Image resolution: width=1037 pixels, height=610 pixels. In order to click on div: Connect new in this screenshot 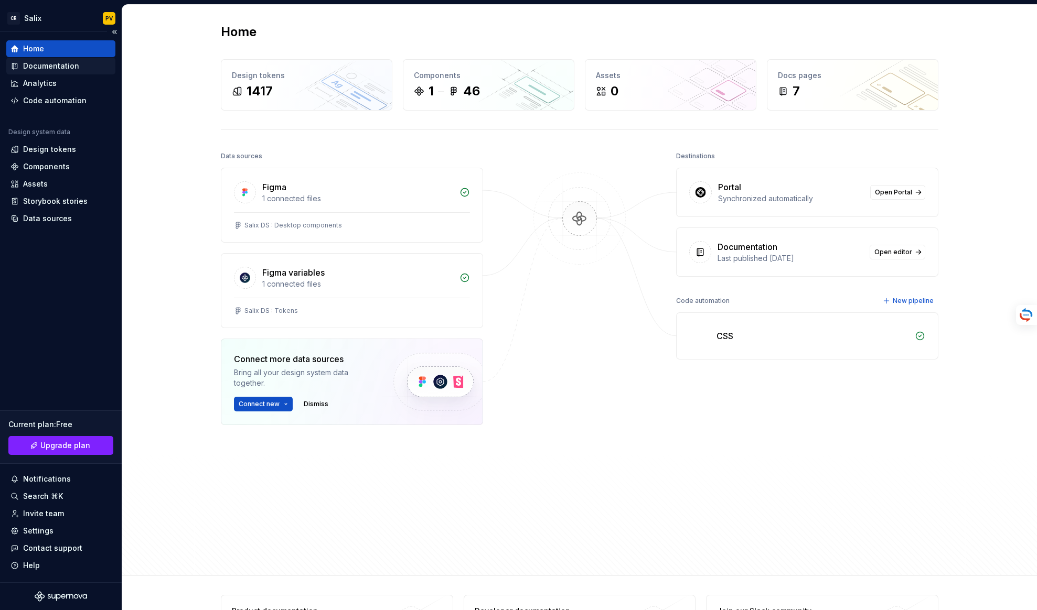, I will do `click(263, 404)`.